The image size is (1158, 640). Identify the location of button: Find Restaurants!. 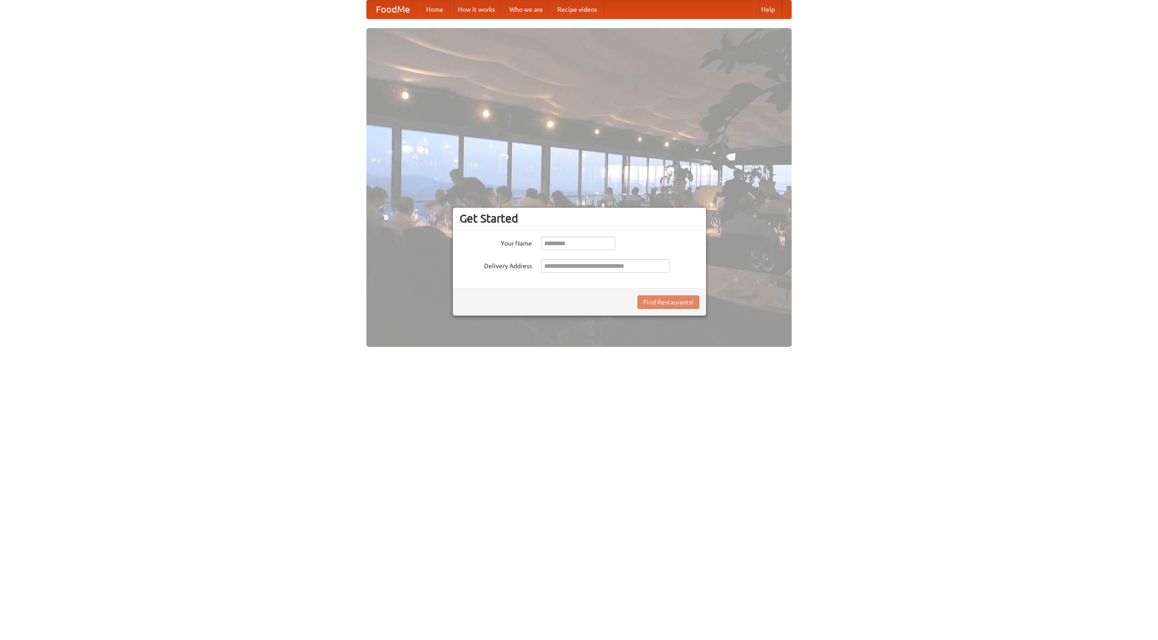
(668, 302).